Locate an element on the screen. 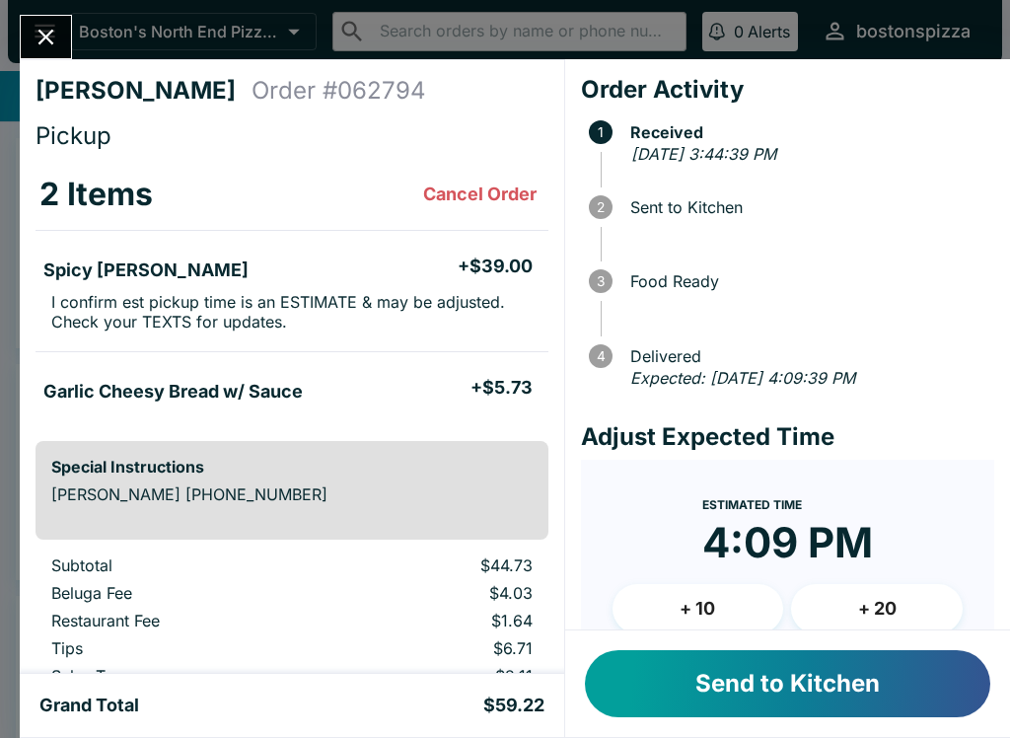 The image size is (1010, 738). button: Cancel Order is located at coordinates (479, 194).